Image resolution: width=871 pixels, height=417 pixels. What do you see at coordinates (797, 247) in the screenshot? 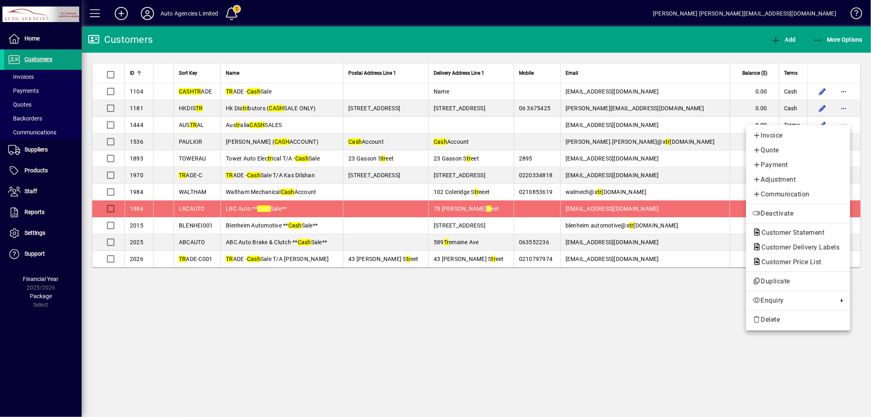
I see `span: Customer Delivery Labels` at bounding box center [797, 247].